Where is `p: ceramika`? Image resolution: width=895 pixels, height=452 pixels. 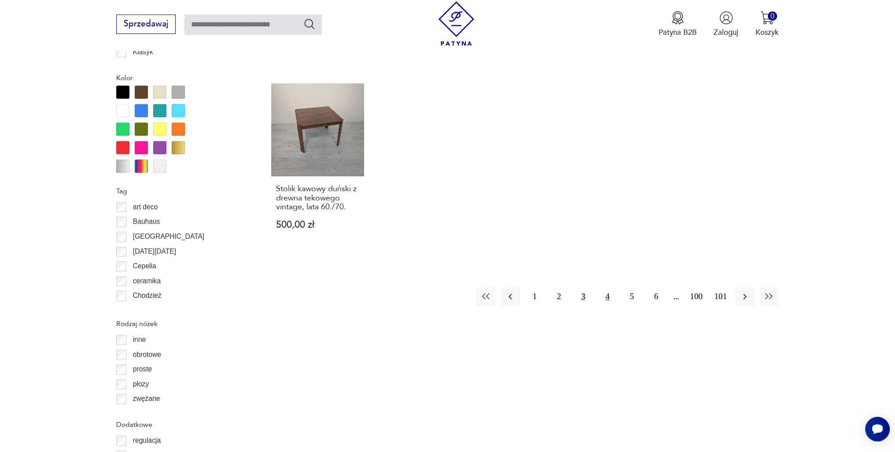
p: ceramika is located at coordinates (147, 281).